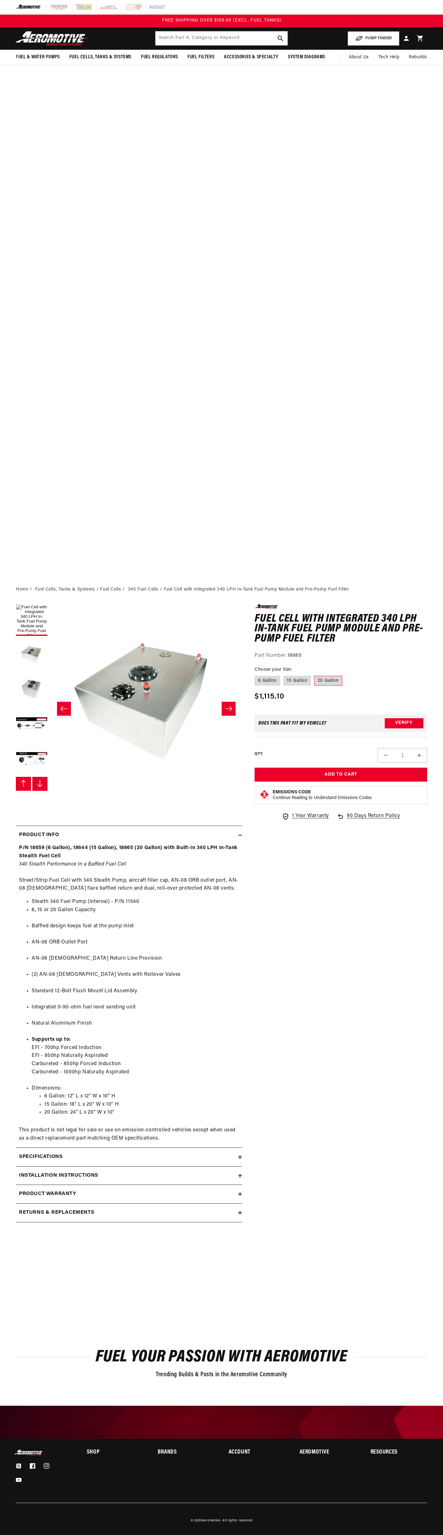  Describe the element at coordinates (129, 1213) in the screenshot. I see `summary: Returns & replacements` at that location.